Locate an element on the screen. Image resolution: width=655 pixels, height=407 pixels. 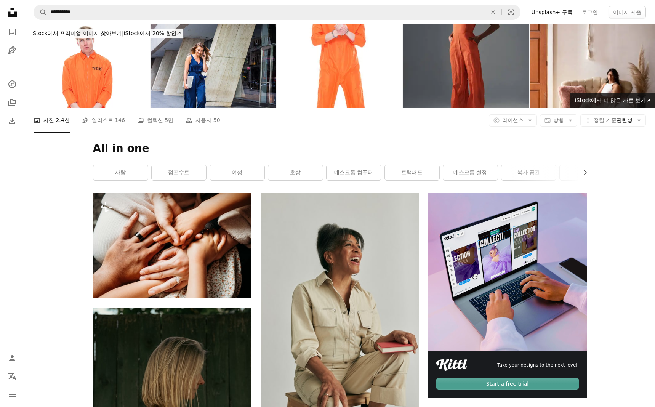
button: 라이선스 is located at coordinates (513, 120).